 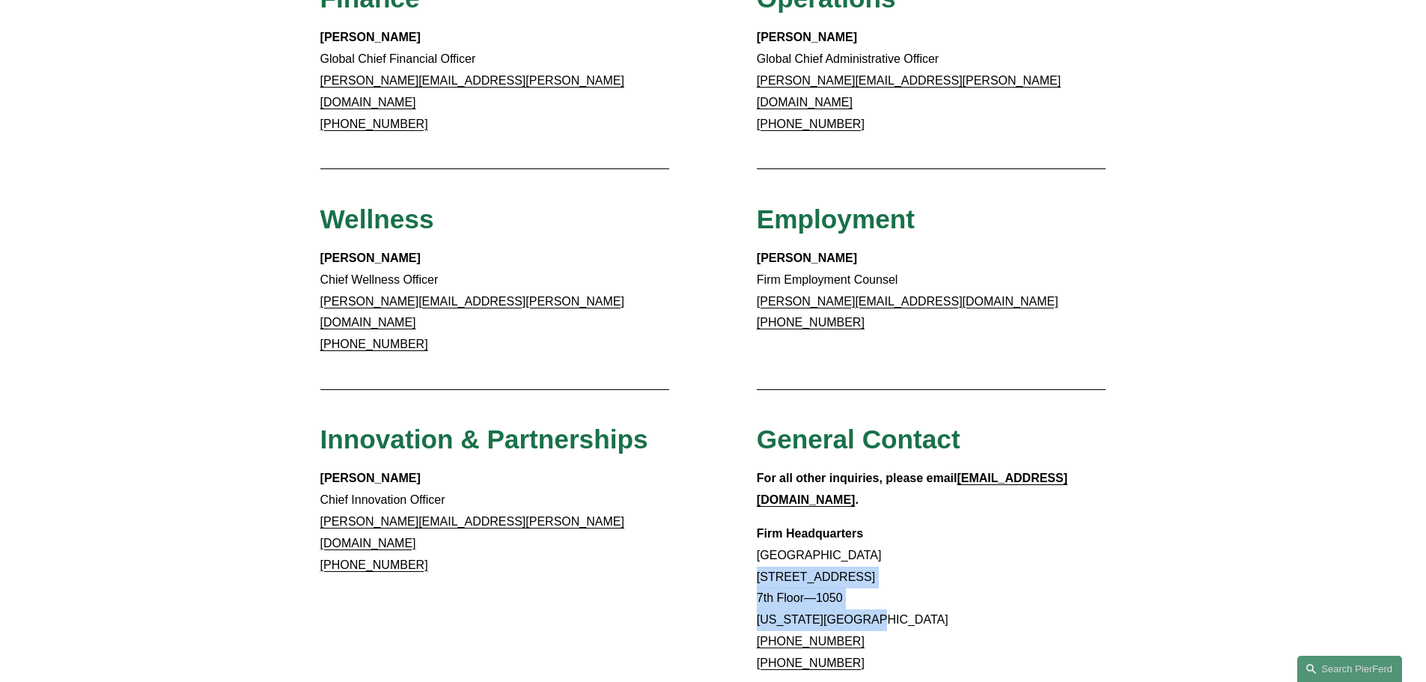 What do you see at coordinates (1350, 668) in the screenshot?
I see `a: Search this site` at bounding box center [1350, 668].